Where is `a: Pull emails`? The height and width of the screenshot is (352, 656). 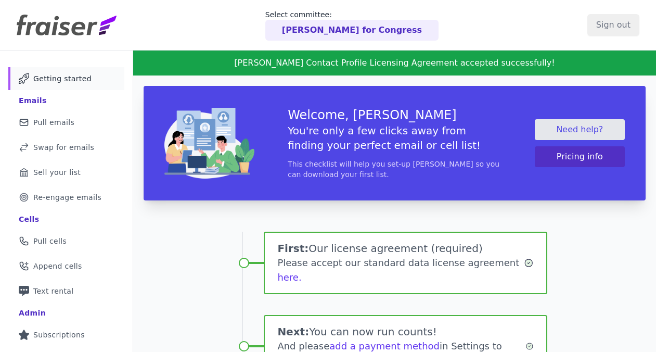 a: Pull emails is located at coordinates (66, 122).